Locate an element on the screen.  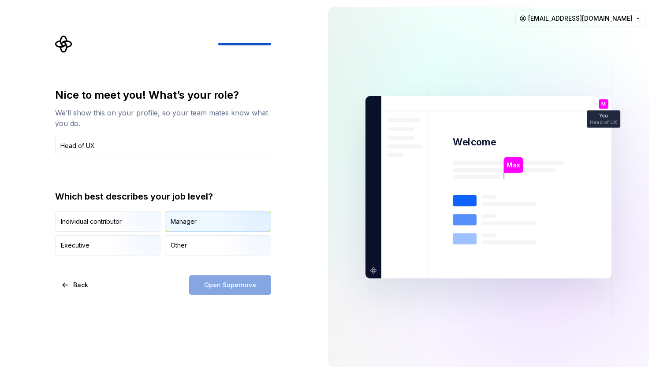
span: Back is located at coordinates (81, 285).